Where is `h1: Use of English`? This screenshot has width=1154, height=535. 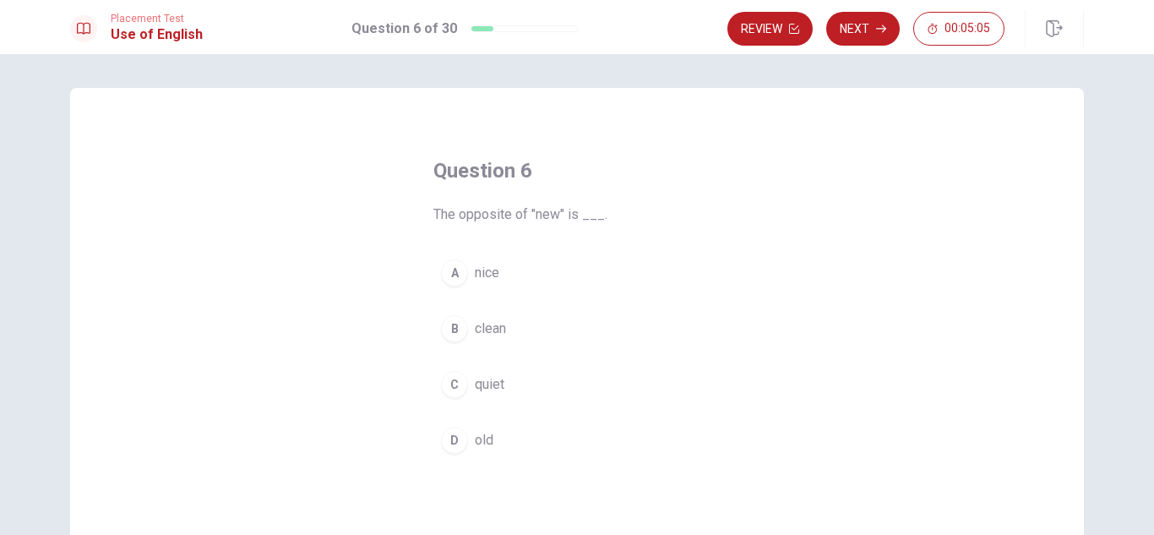
h1: Use of English is located at coordinates (156, 35).